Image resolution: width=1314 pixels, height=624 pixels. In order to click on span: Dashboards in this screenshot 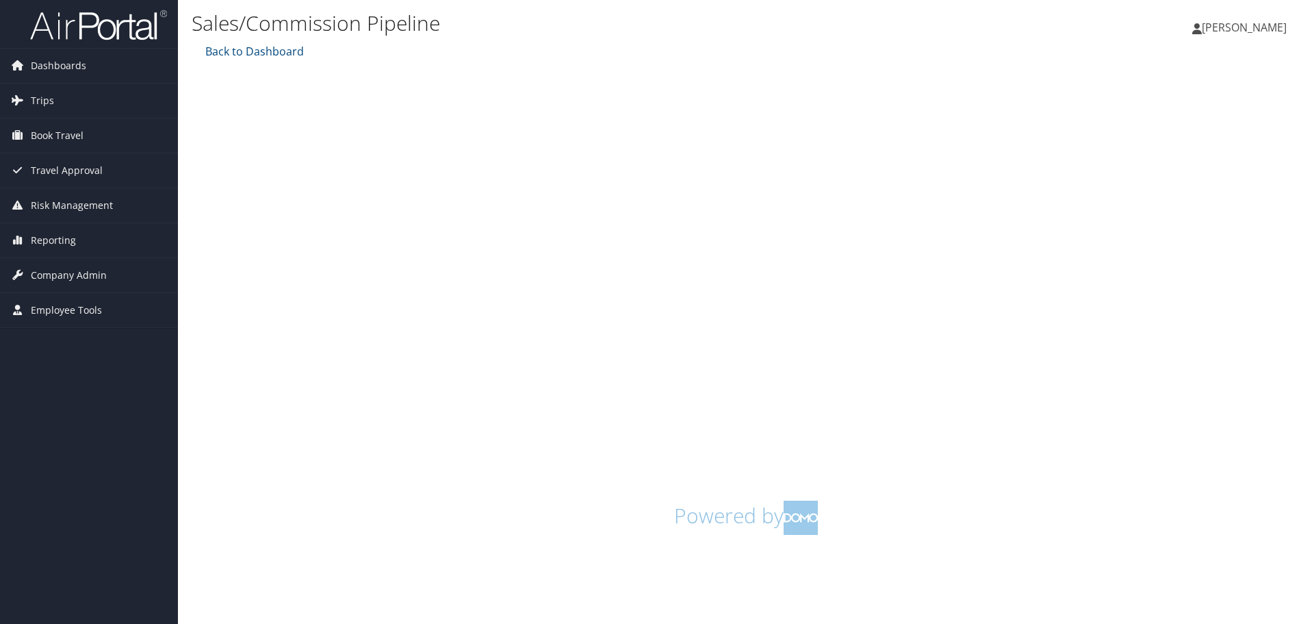, I will do `click(58, 66)`.